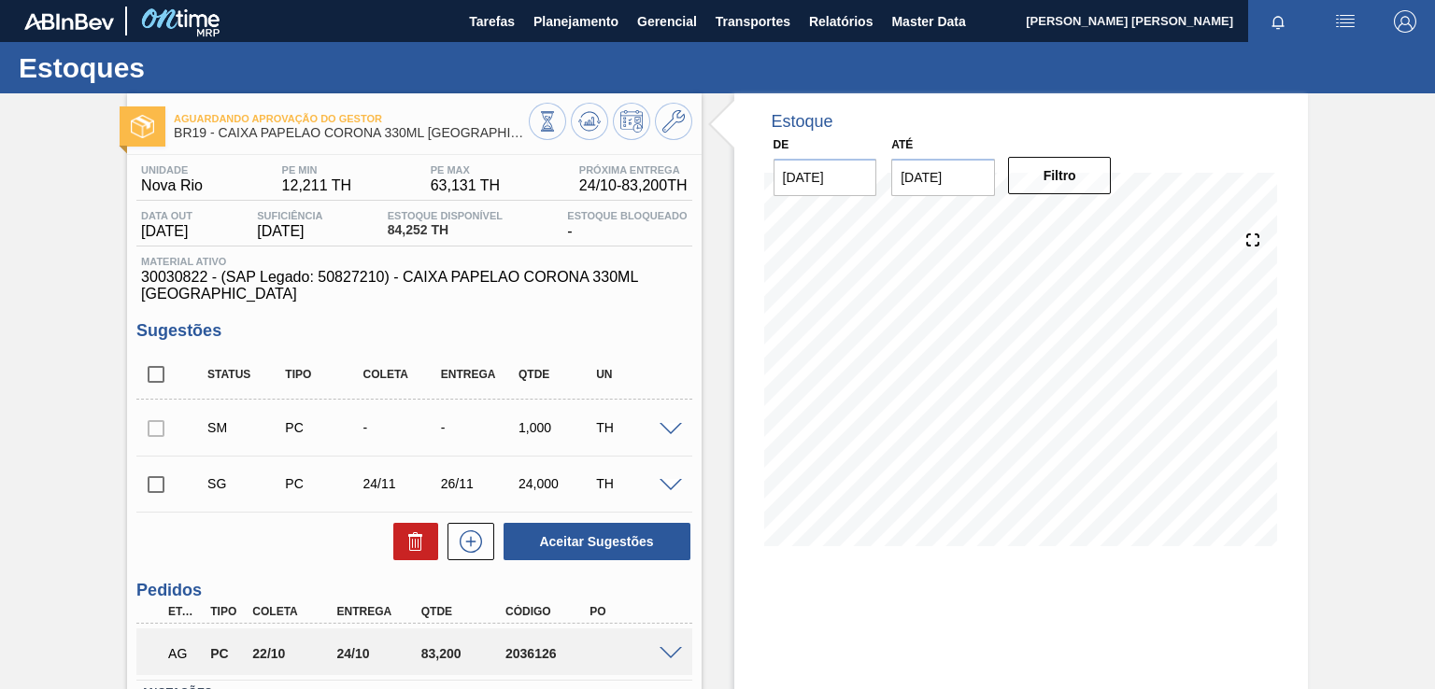 The image size is (1435, 689). What do you see at coordinates (1345, 21) in the screenshot?
I see `img: userActions` at bounding box center [1345, 21].